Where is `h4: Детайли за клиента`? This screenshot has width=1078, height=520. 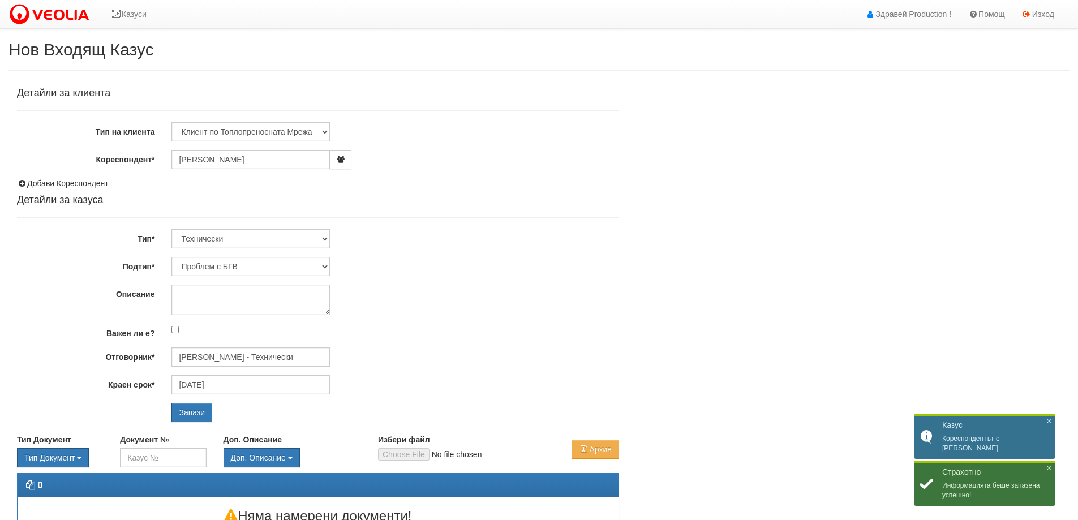 h4: Детайли за клиента is located at coordinates (318, 93).